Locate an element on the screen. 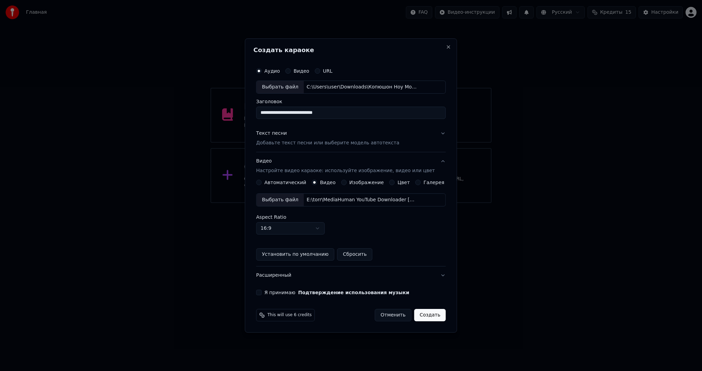 The width and height of the screenshot is (702, 371). label: Цвет is located at coordinates (404, 182).